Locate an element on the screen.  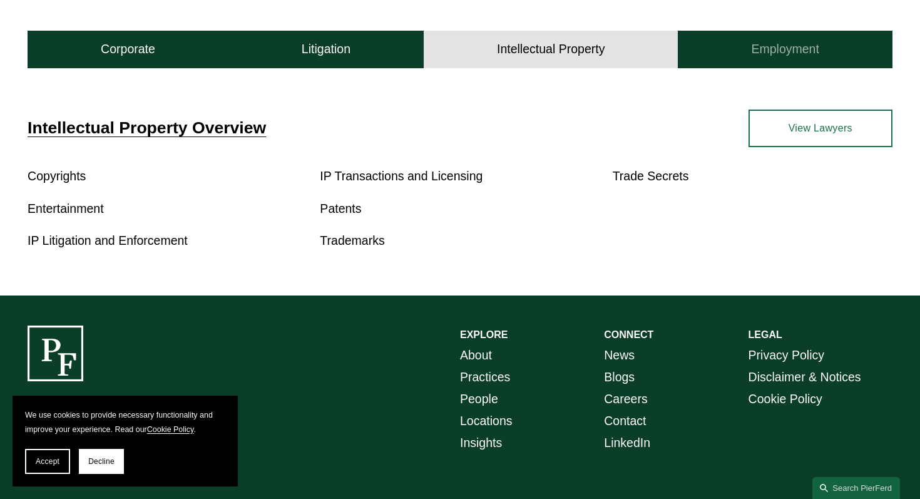
span: Accept is located at coordinates (48, 461).